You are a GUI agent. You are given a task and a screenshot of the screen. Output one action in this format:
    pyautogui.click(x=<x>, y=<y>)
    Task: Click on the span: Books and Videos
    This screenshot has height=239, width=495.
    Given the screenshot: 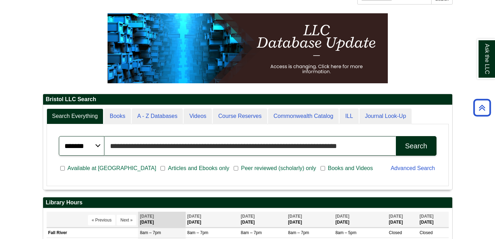 What is the action you would take?
    pyautogui.click(x=351, y=169)
    